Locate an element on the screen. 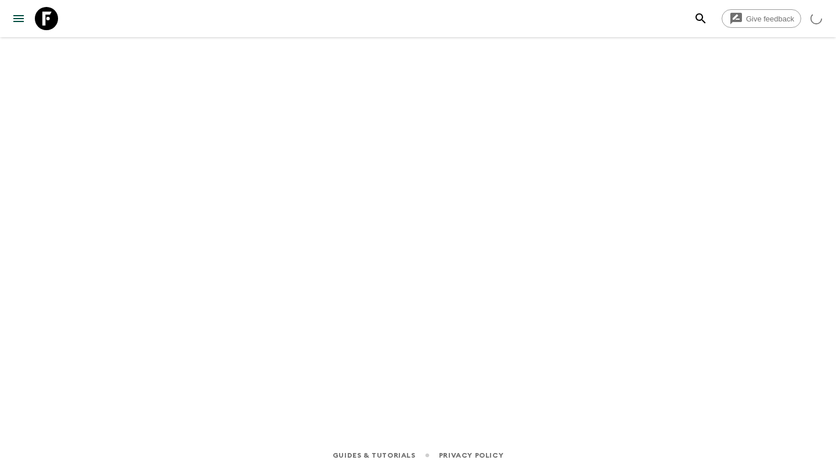  button: search adventures is located at coordinates (701, 19).